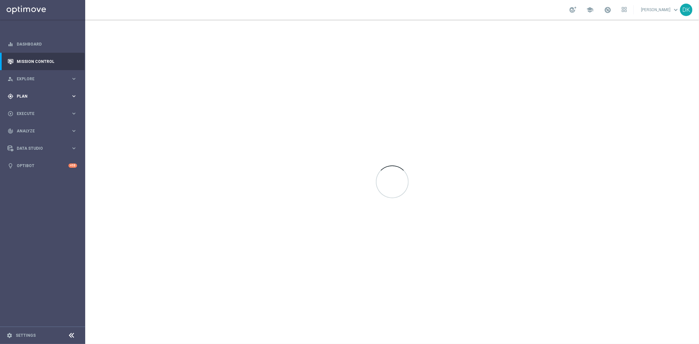  I want to click on button: Data Studio keyboard_arrow_right, so click(42, 148).